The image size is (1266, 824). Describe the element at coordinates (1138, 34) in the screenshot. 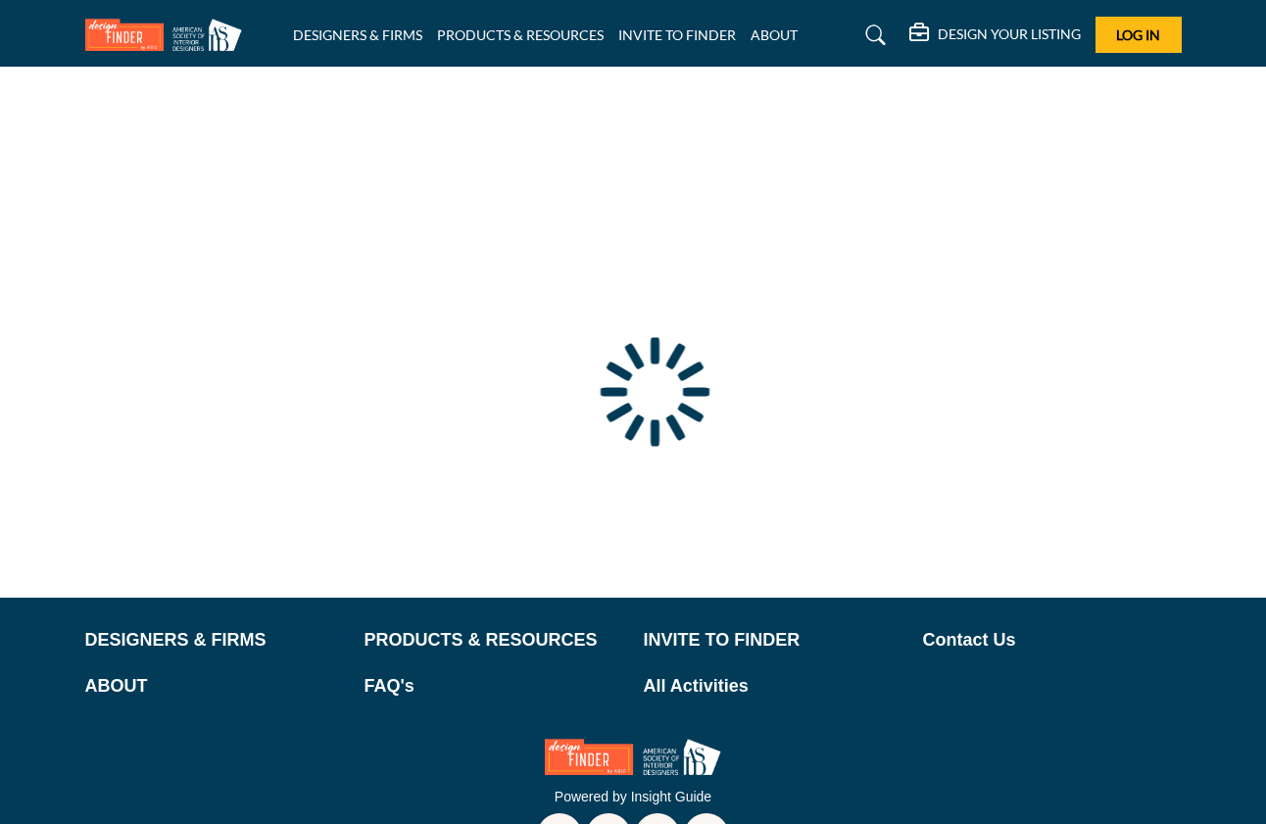

I see `span: Log In` at that location.